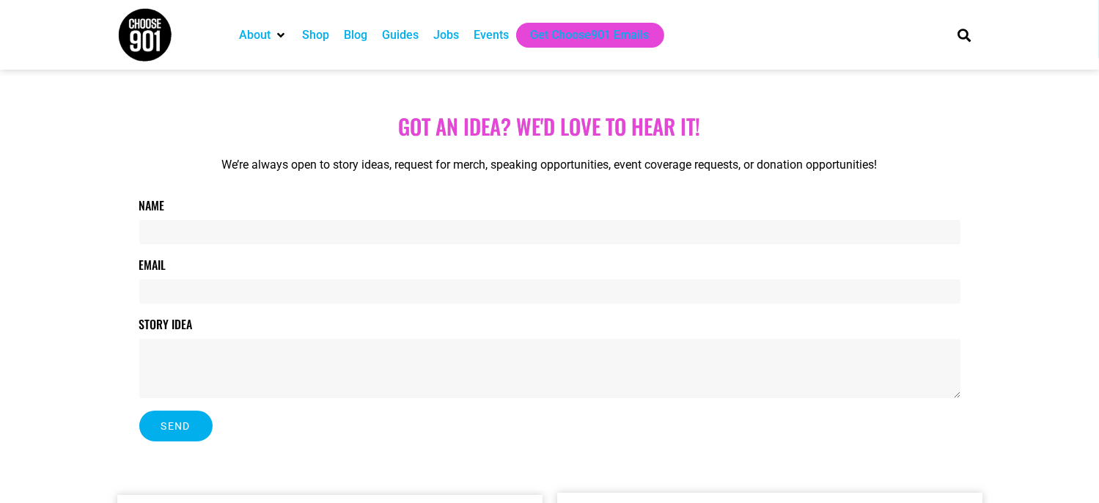 The width and height of the screenshot is (1099, 503). I want to click on div: Shop, so click(315, 35).